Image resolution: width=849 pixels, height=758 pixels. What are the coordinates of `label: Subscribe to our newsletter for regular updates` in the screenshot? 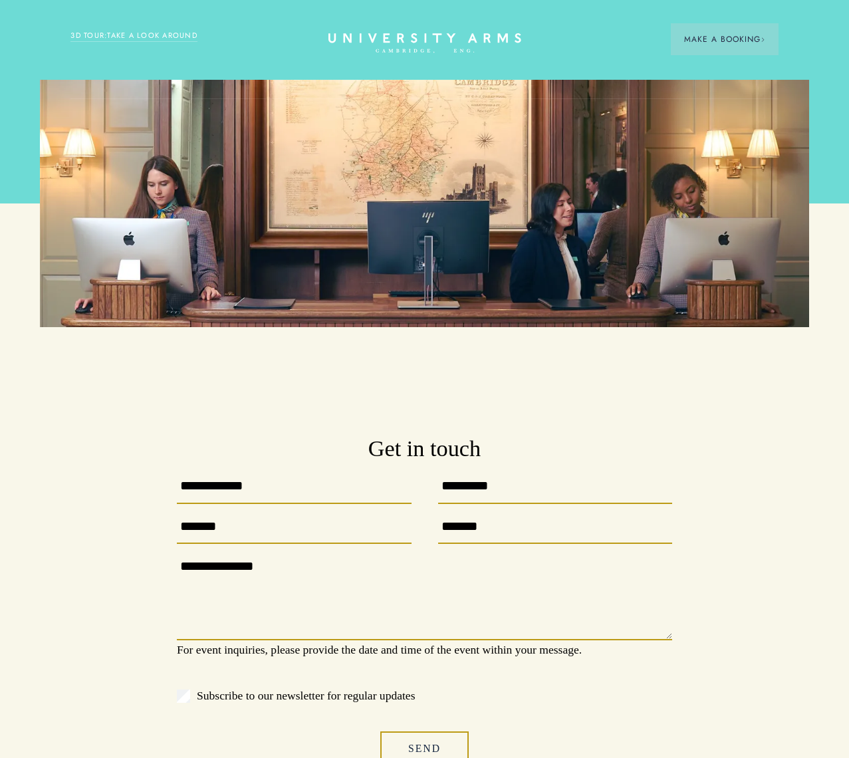 It's located at (424, 695).